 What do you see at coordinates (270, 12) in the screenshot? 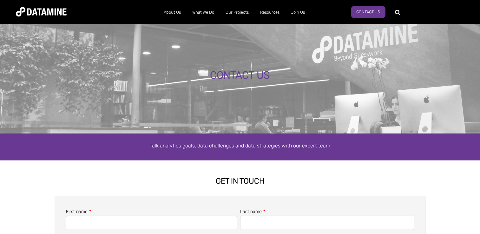
I see `a: Resources` at bounding box center [270, 12].